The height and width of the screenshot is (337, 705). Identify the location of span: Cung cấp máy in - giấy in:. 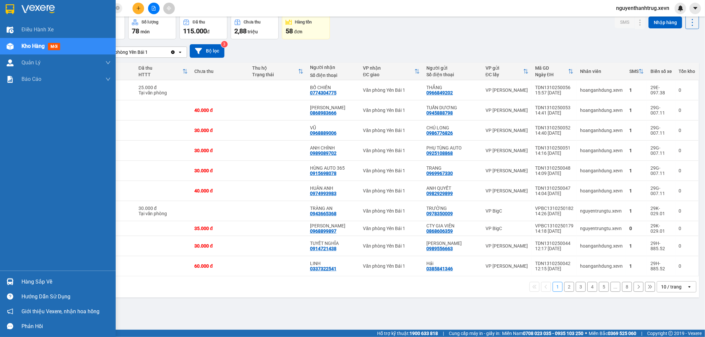
(474, 334).